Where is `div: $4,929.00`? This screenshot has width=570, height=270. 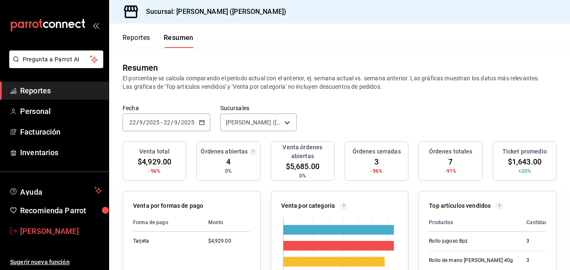 div: $4,929.00 is located at coordinates (229, 241).